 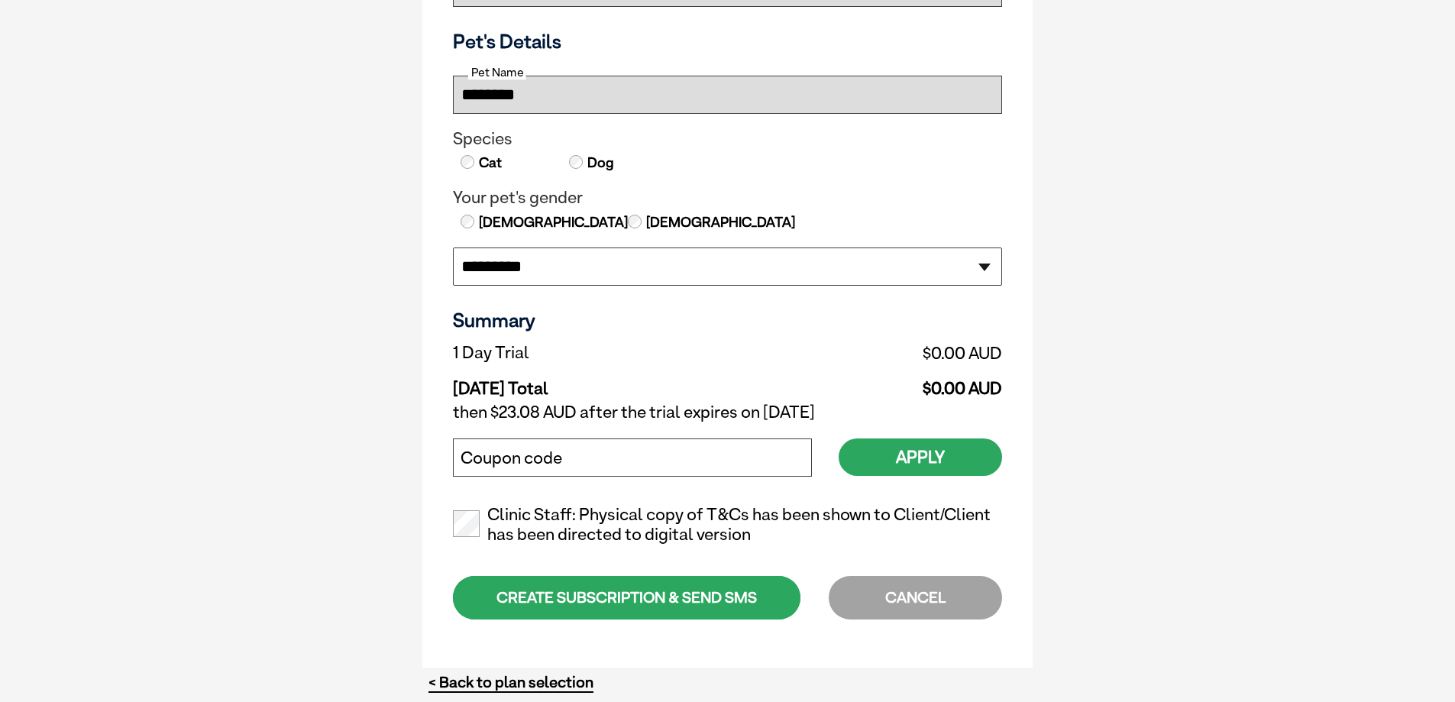 What do you see at coordinates (920, 457) in the screenshot?
I see `button: Apply` at bounding box center [920, 457].